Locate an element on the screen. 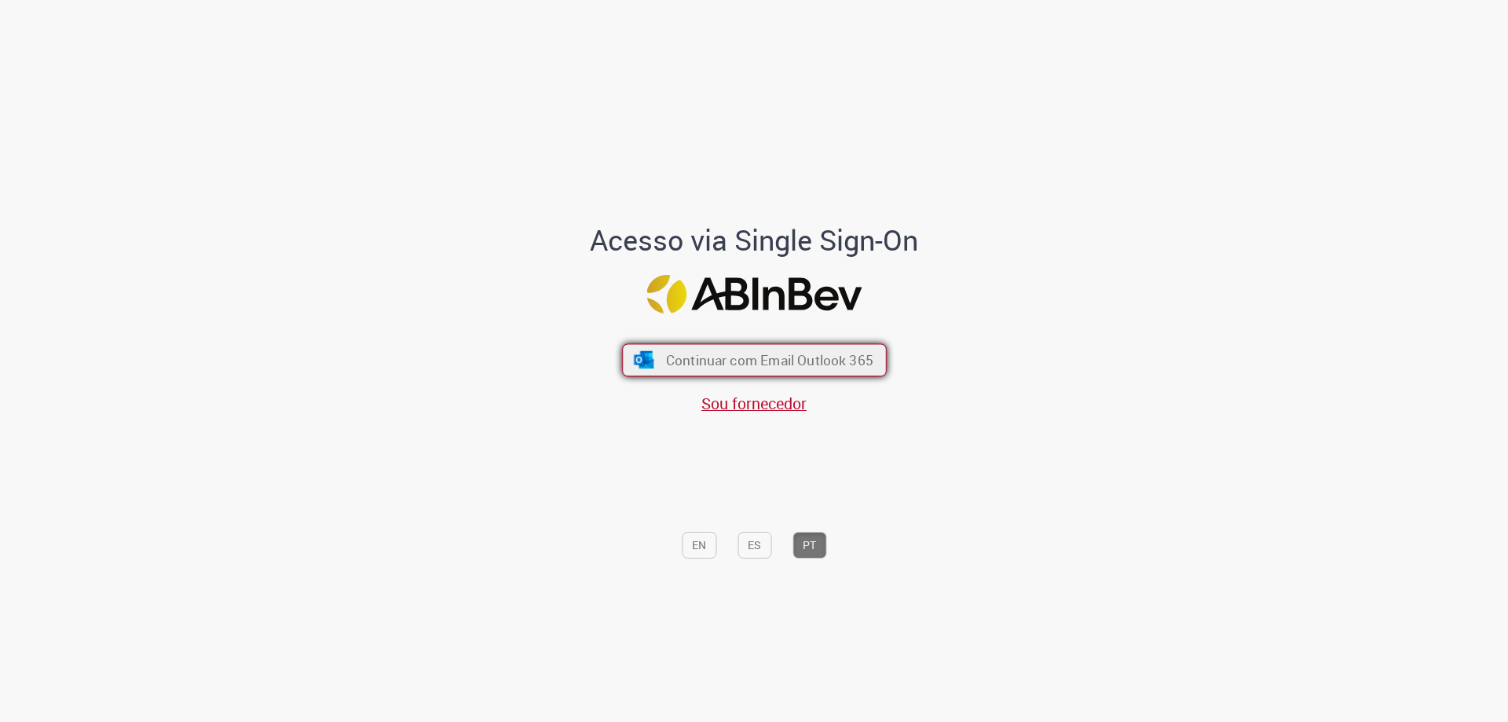 This screenshot has width=1508, height=722. img: Logo ABInBev is located at coordinates (754, 294).